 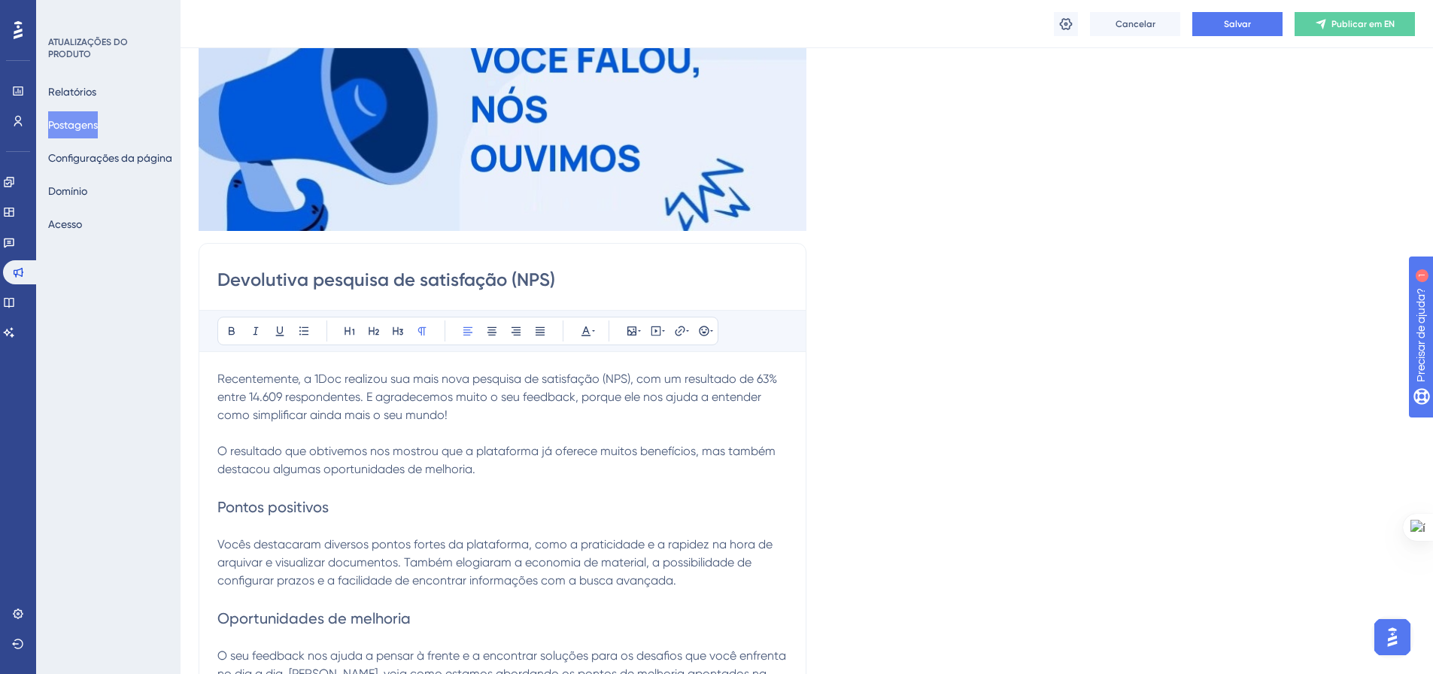 What do you see at coordinates (314, 618) in the screenshot?
I see `span: Oportunidades de melhoria` at bounding box center [314, 618].